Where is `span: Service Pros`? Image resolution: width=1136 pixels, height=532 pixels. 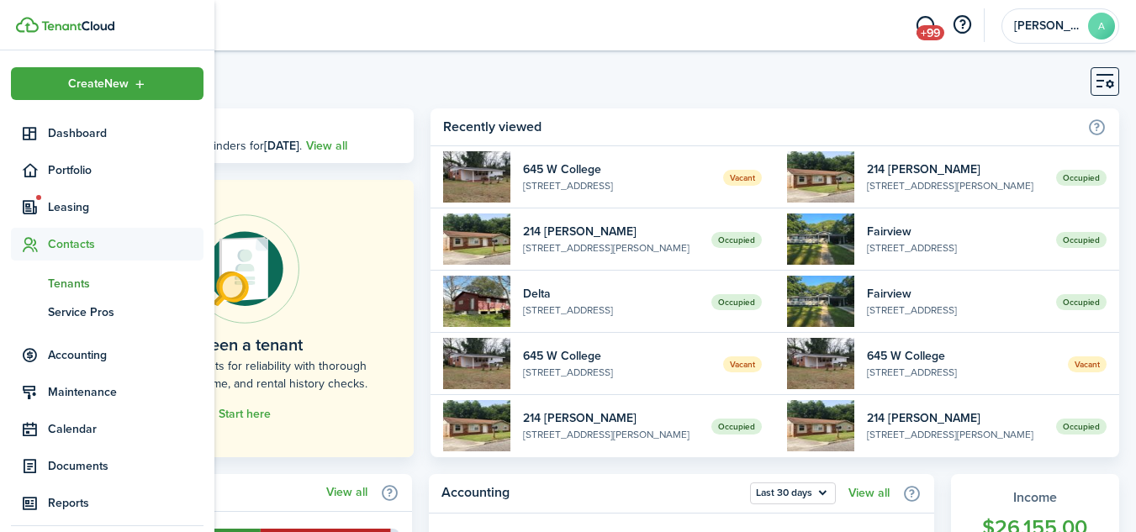
span: Service Pros is located at coordinates (125, 312).